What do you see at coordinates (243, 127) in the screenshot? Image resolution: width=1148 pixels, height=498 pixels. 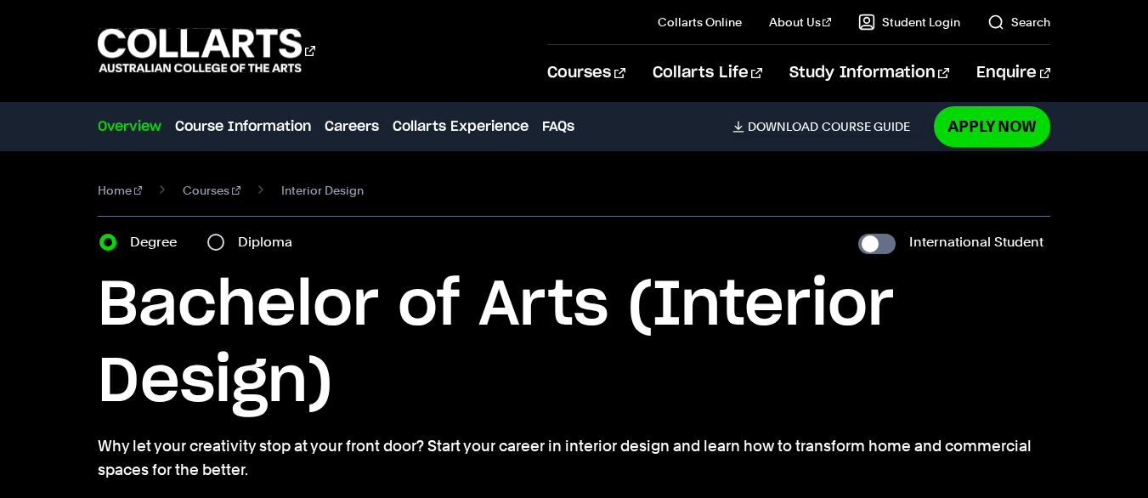 I see `a: Course Information` at bounding box center [243, 127].